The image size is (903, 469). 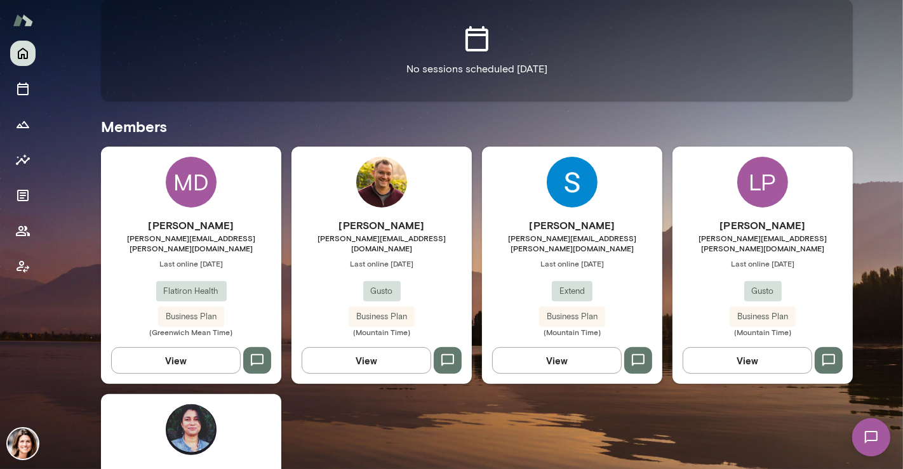 What do you see at coordinates (23, 89) in the screenshot?
I see `button: Sessions` at bounding box center [23, 89].